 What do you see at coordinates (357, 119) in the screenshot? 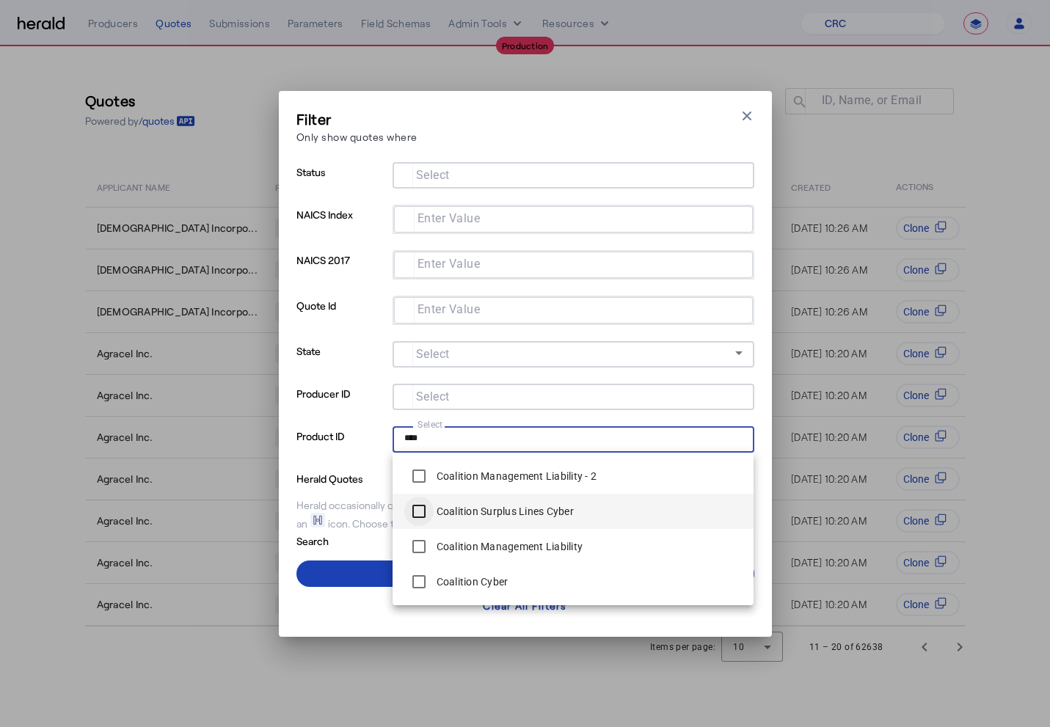
I see `h3: Filter` at bounding box center [357, 119].